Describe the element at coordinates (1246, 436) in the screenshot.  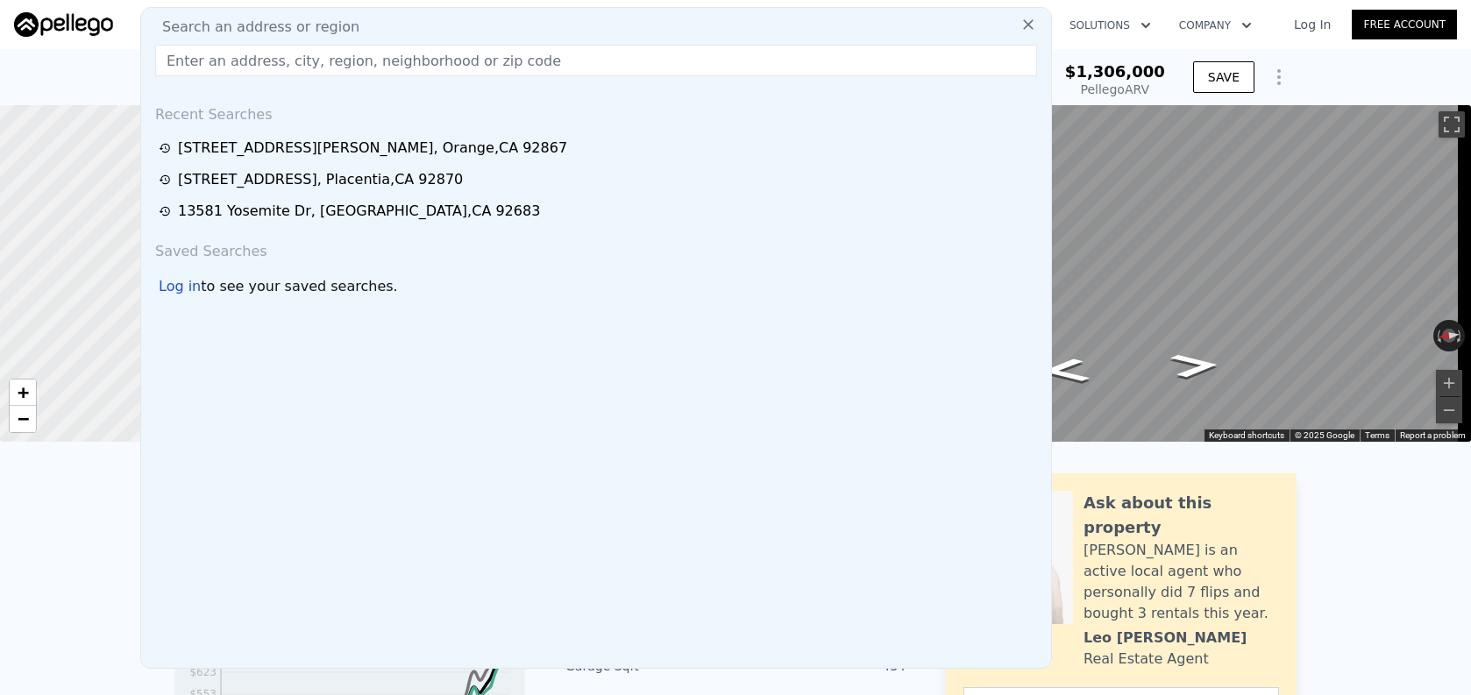
I see `button: Keyboard shortcuts` at that location.